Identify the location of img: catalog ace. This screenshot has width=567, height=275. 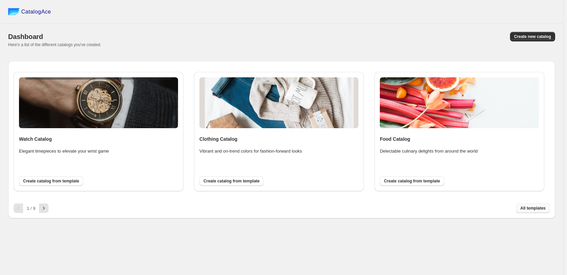
(14, 12).